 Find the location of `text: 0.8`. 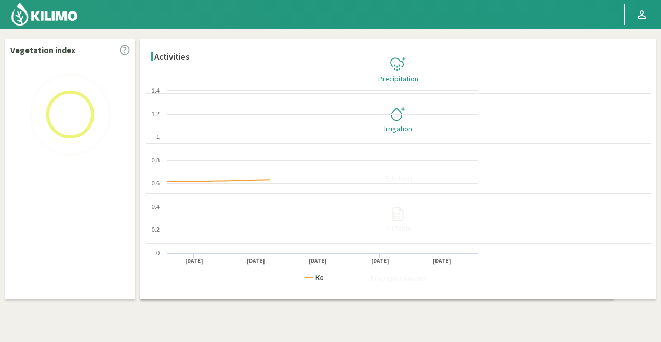

text: 0.8 is located at coordinates (155, 160).